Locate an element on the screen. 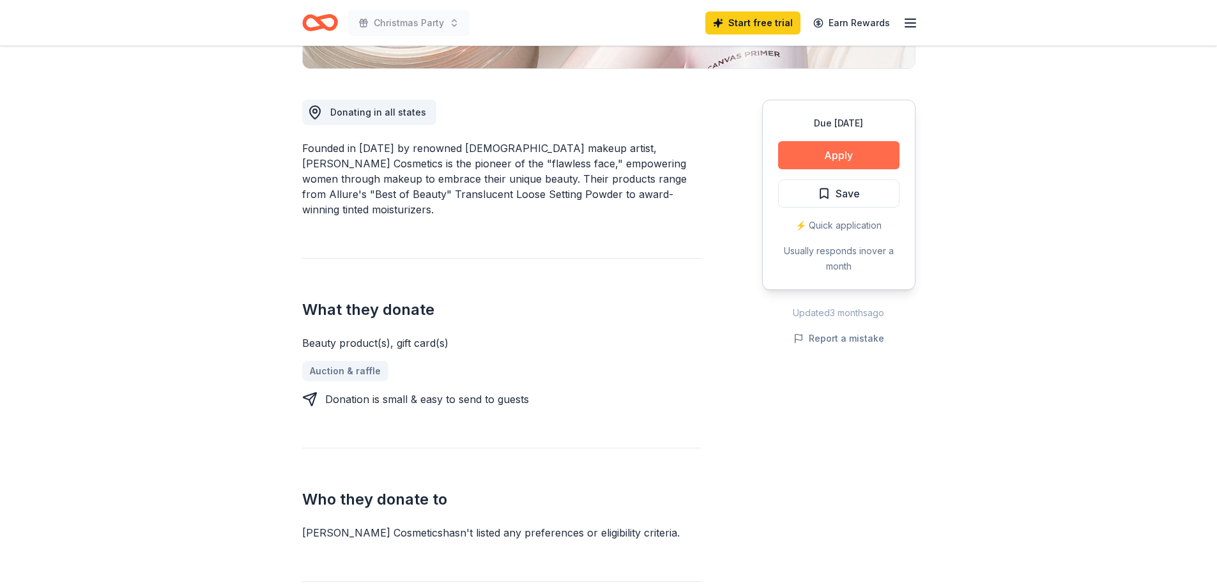 Image resolution: width=1217 pixels, height=587 pixels. h2: Who they donate to is located at coordinates (501, 500).